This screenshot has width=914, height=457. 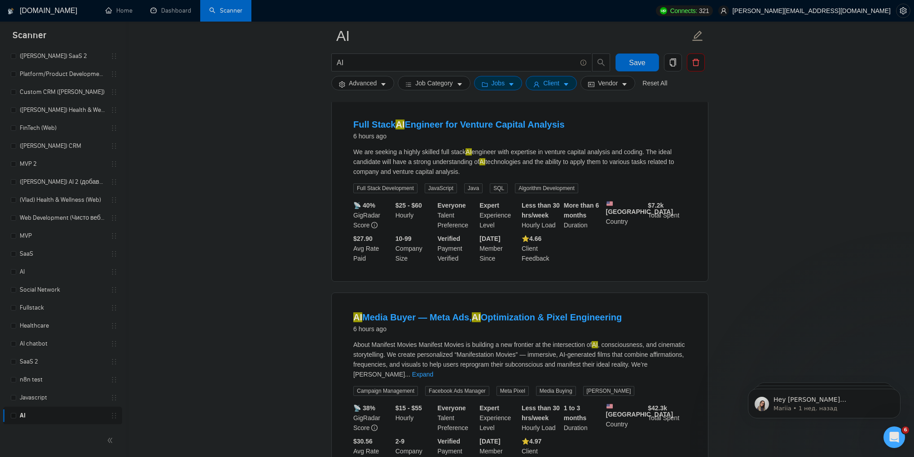 I want to click on span: Jobs, so click(x=498, y=83).